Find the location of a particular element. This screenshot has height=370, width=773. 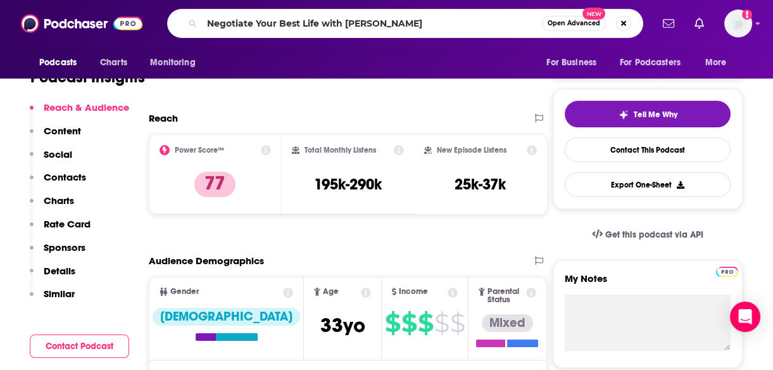

span: Income is located at coordinates (414, 291).